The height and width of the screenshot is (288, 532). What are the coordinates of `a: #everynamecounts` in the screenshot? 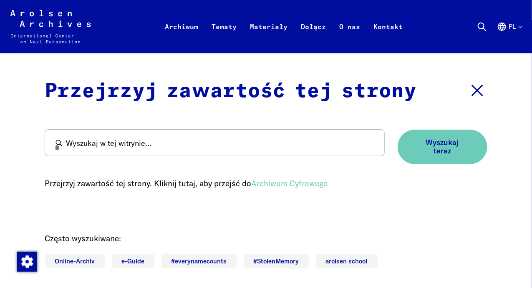 It's located at (199, 261).